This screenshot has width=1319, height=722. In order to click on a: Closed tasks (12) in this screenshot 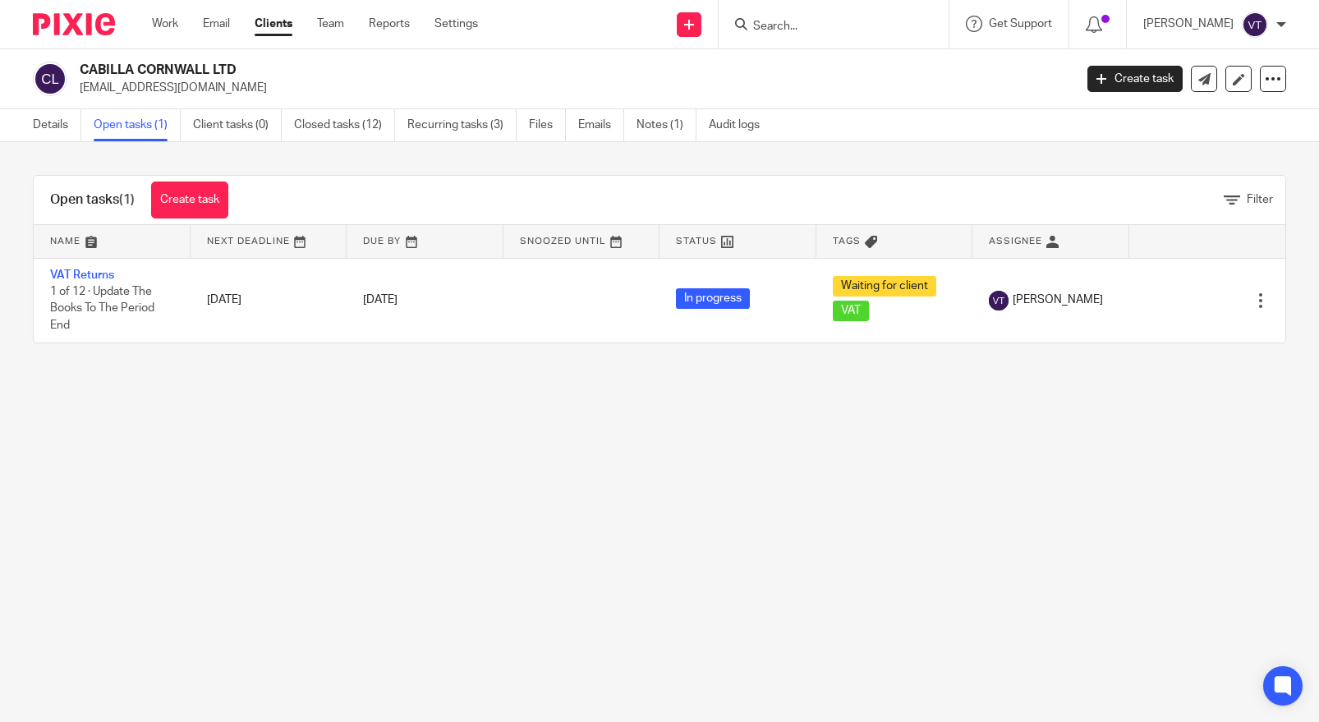, I will do `click(344, 125)`.